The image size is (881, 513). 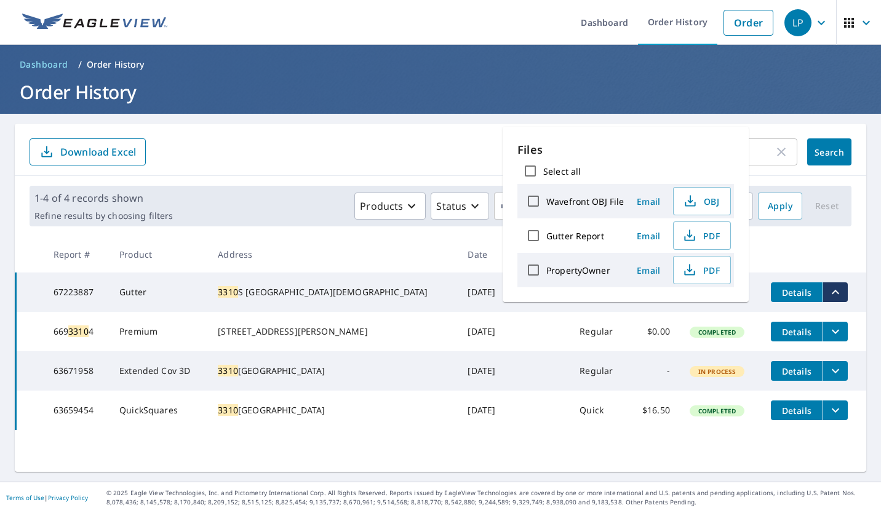 What do you see at coordinates (159, 410) in the screenshot?
I see `td: QuickSquares` at bounding box center [159, 410].